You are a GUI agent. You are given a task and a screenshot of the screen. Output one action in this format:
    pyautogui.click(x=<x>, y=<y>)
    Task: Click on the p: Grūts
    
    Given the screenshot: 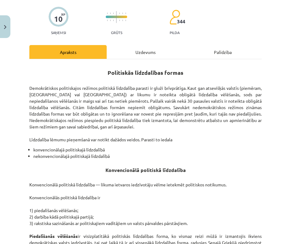 What is the action you would take?
    pyautogui.click(x=117, y=32)
    